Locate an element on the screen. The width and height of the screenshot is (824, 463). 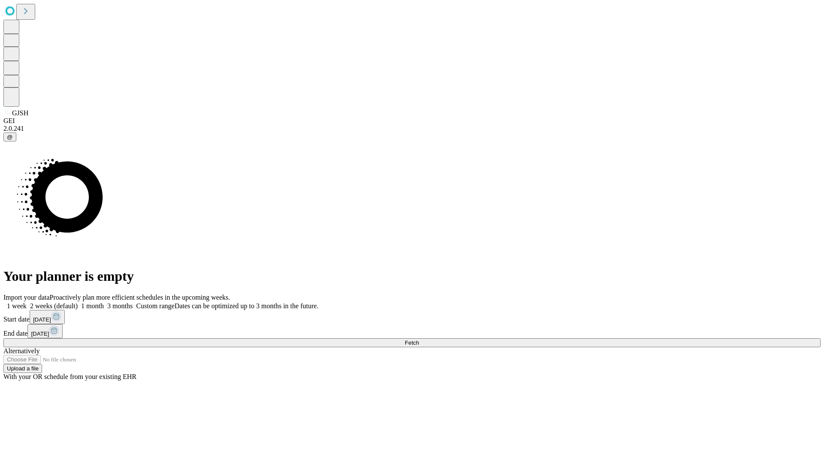
button: Upload a file is located at coordinates (23, 369).